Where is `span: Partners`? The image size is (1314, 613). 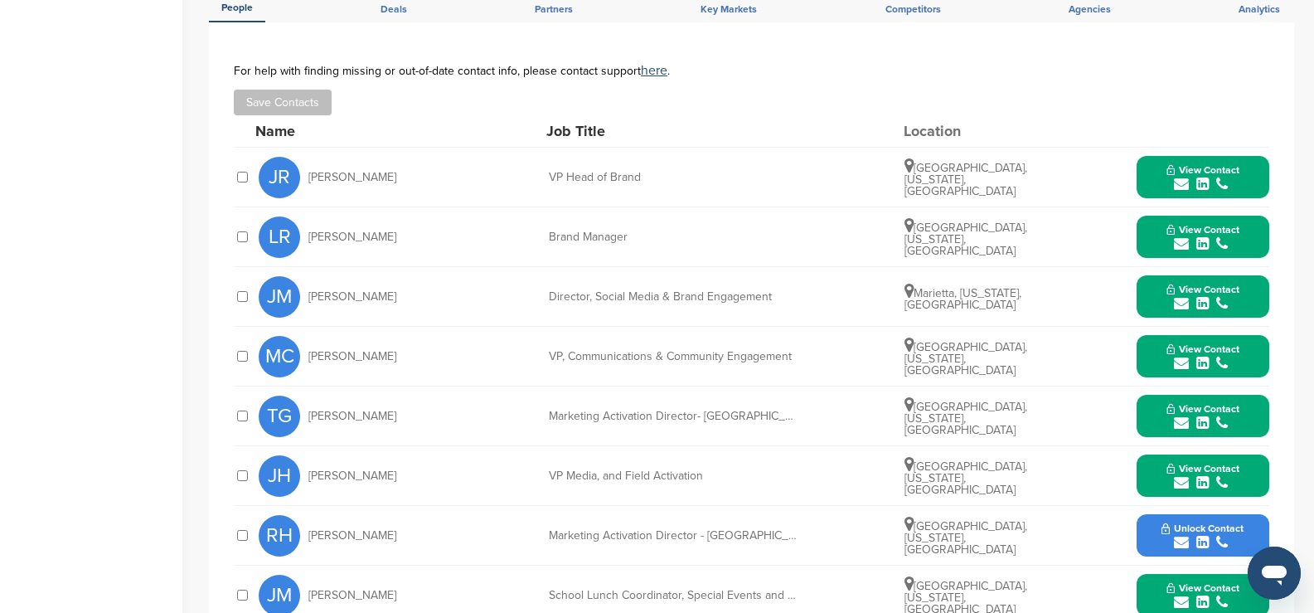 span: Partners is located at coordinates (554, 9).